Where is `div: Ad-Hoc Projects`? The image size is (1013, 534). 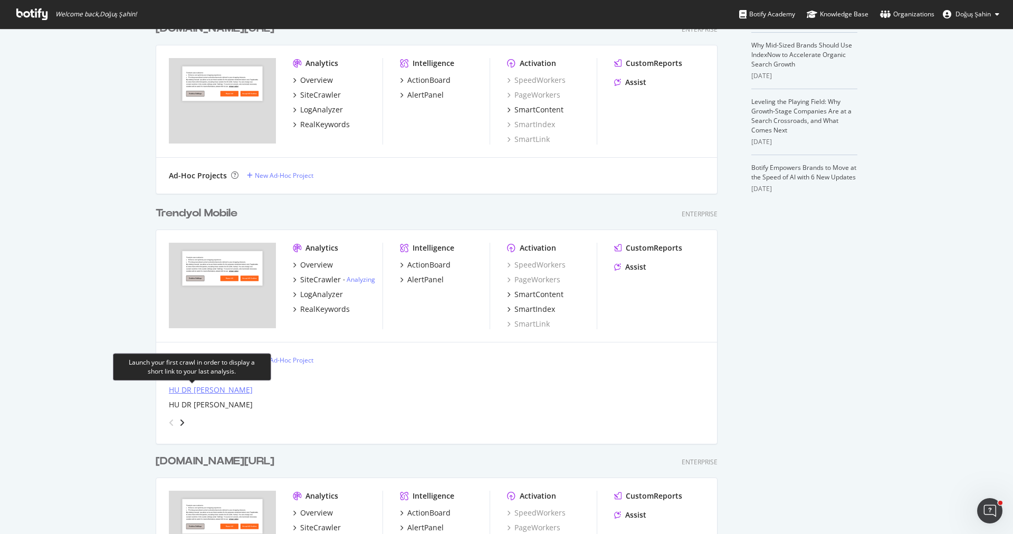
div: Ad-Hoc Projects is located at coordinates (198, 176).